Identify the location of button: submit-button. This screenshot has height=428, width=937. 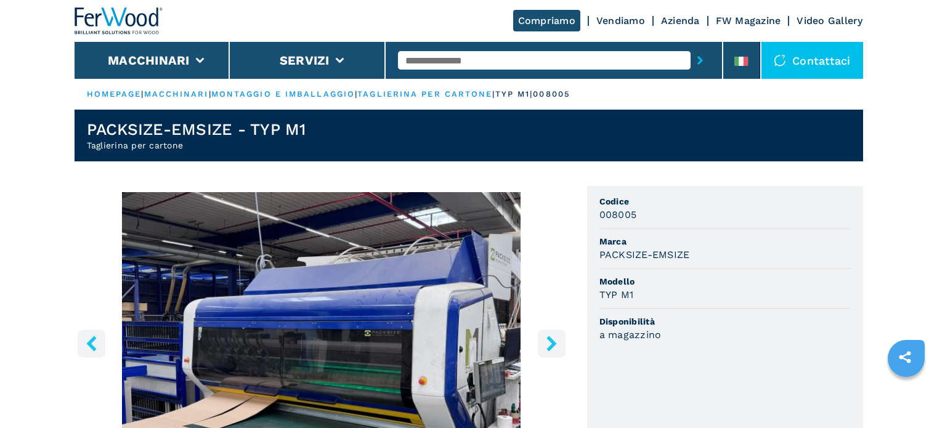
(700, 60).